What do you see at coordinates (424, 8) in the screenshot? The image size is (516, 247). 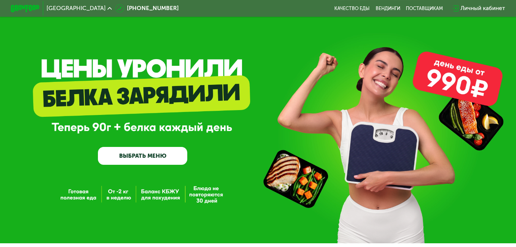 I see `div: поставщикам` at bounding box center [424, 8].